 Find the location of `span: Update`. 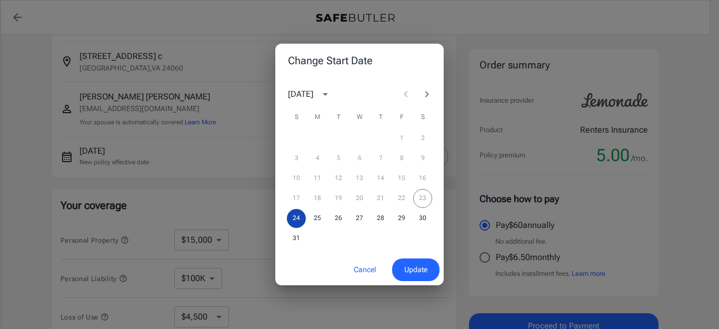

span: Update is located at coordinates (416, 270).